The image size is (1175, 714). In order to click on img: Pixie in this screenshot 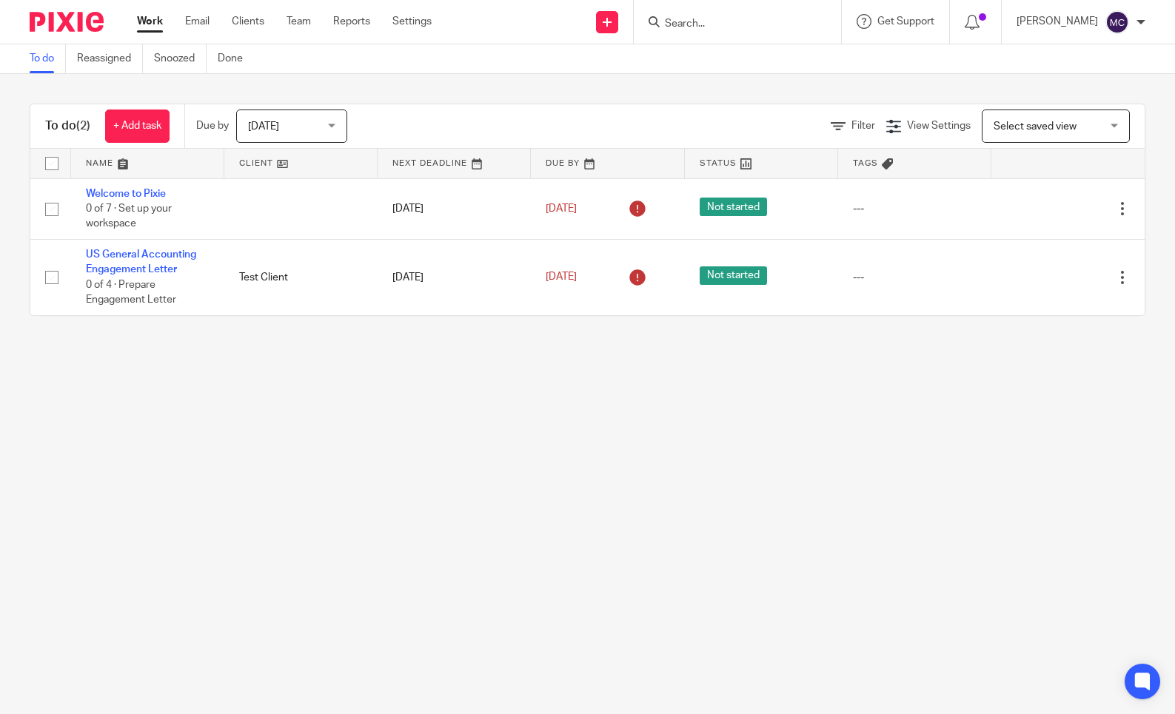, I will do `click(67, 21)`.